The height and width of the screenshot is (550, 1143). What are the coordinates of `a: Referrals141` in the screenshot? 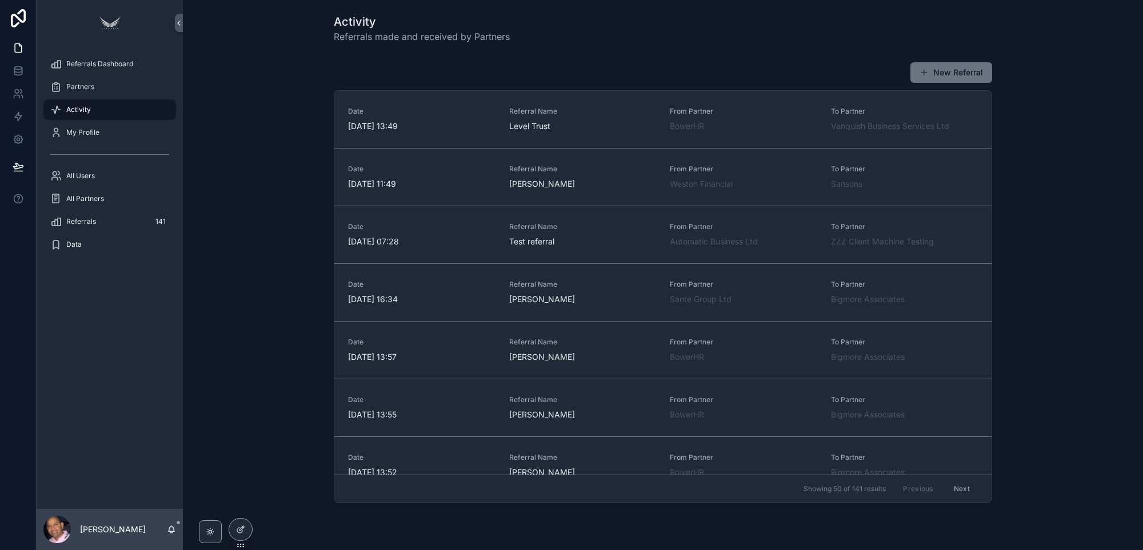 It's located at (110, 222).